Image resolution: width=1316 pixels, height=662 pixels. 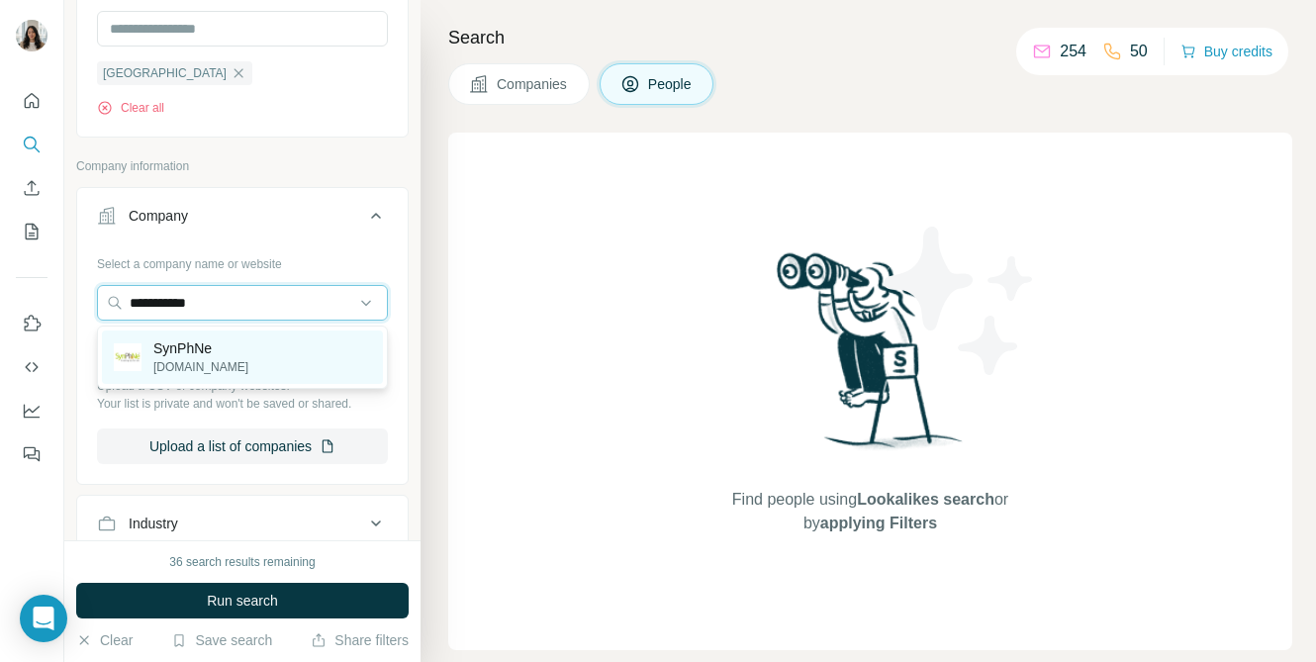 I want to click on button: Quick start, so click(x=32, y=101).